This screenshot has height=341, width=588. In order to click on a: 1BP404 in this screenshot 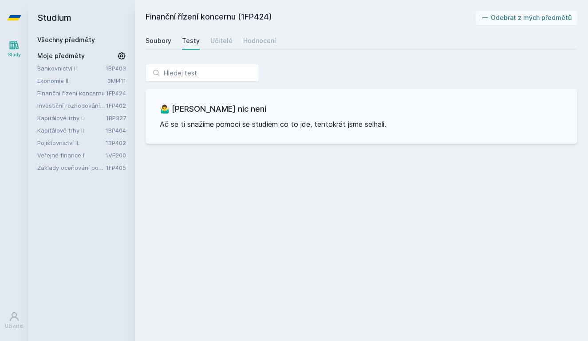, I will do `click(116, 130)`.